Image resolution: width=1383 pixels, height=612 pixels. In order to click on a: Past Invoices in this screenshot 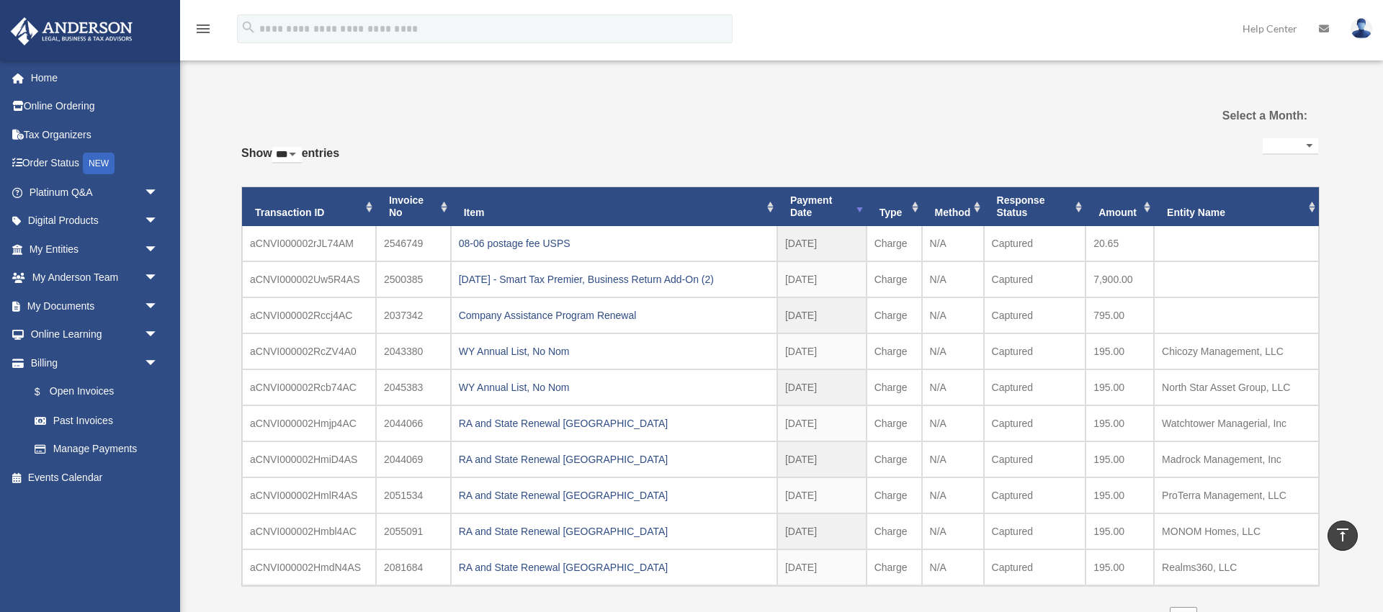, I will do `click(97, 421)`.